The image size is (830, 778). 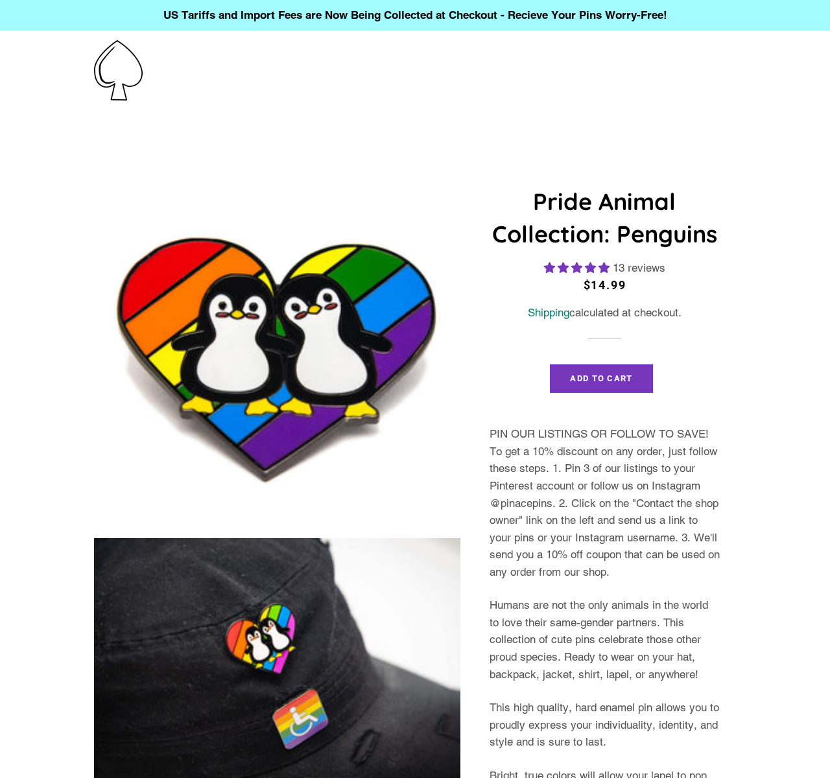 I want to click on img: Penguins Pride Animal Collection Enamel Pin Badge Rainbow LGBTQ Gift For Him/Her - Pin Ace, so click(x=277, y=345).